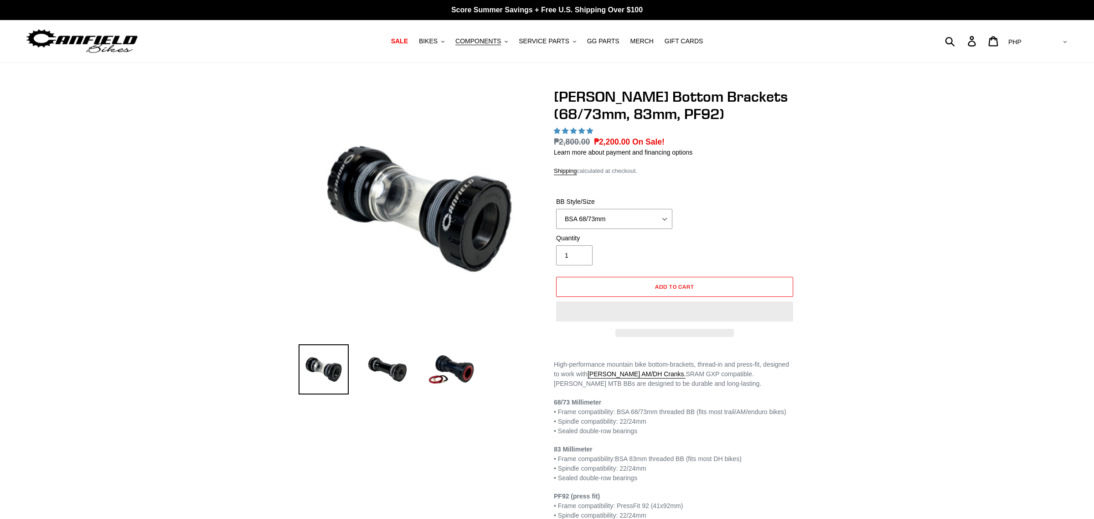 This screenshot has height=519, width=1094. I want to click on input: Search, so click(962, 41).